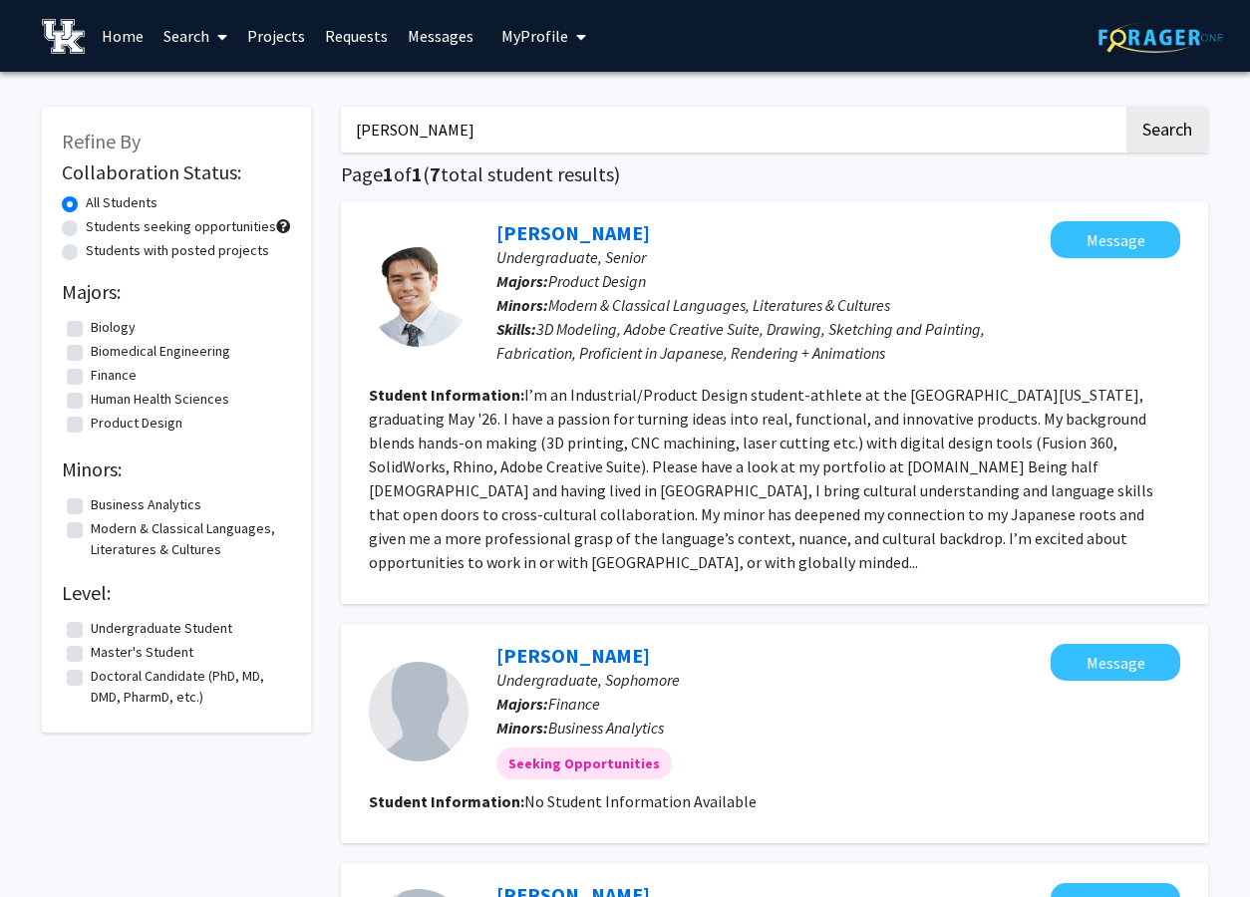 Image resolution: width=1250 pixels, height=897 pixels. I want to click on span: Refine By, so click(101, 141).